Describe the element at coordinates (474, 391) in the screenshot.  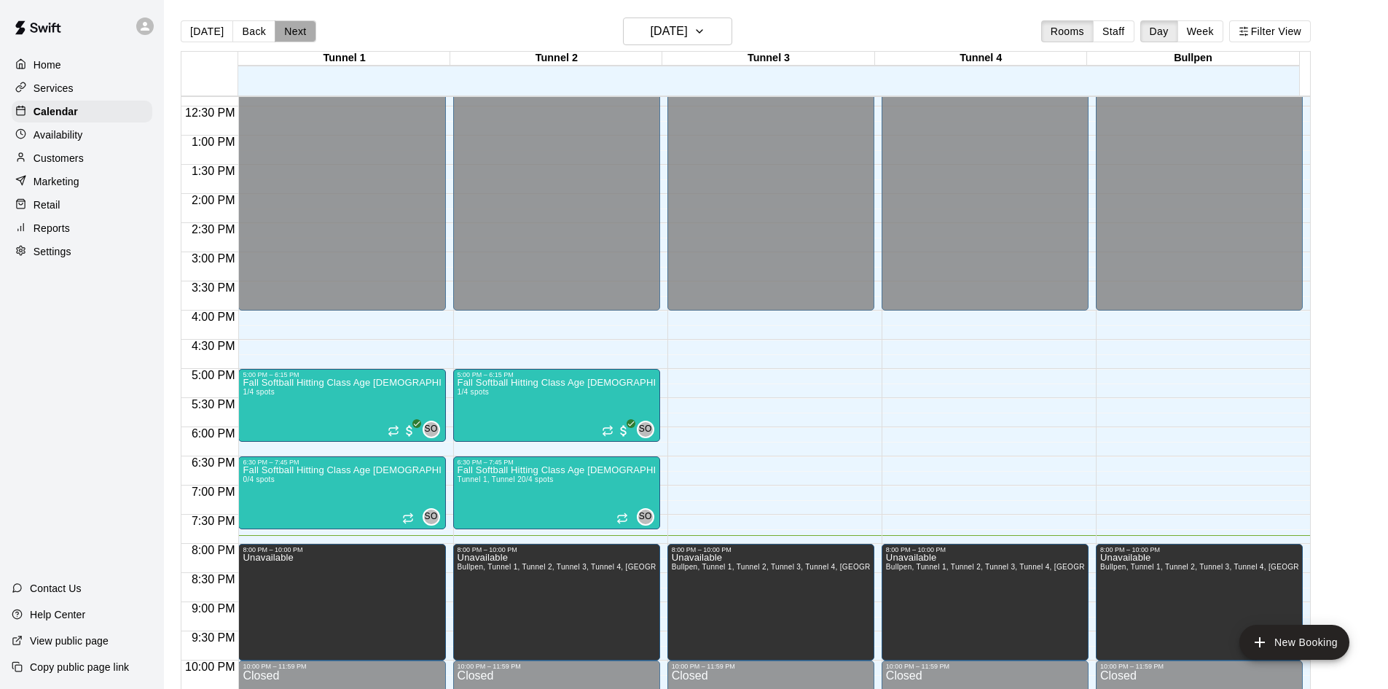
I see `span: 1/4 spots filled` at that location.